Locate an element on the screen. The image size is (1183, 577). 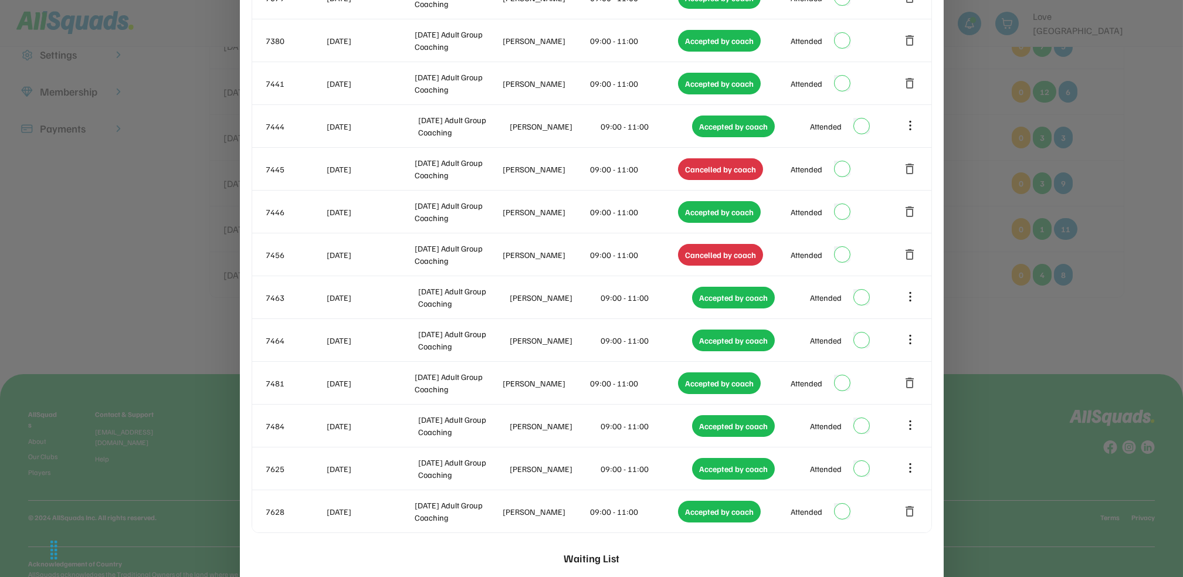
div: 7380 is located at coordinates (296, 40).